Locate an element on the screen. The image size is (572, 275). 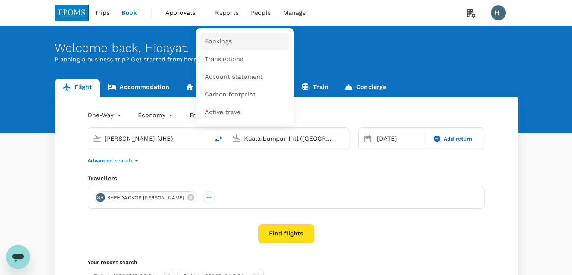
span: Bookings is located at coordinates (218, 41).